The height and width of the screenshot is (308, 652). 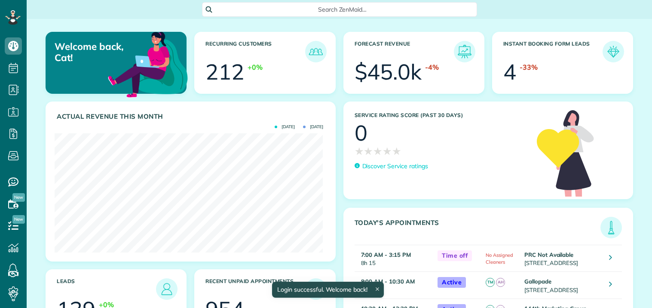 What do you see at coordinates (316, 289) in the screenshot?
I see `img: icon_unpaid_appointments-47b8ce3997adf2238b356f14209ab4cced10bd1f174958f3ca8f1d0dd7fffeee.png` at bounding box center [316, 289].